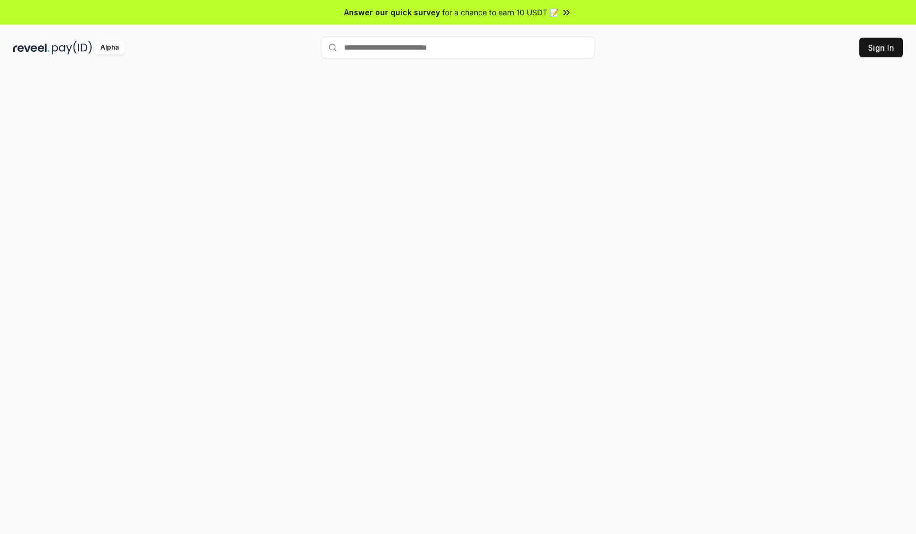 This screenshot has height=534, width=916. I want to click on img: pay_id, so click(72, 47).